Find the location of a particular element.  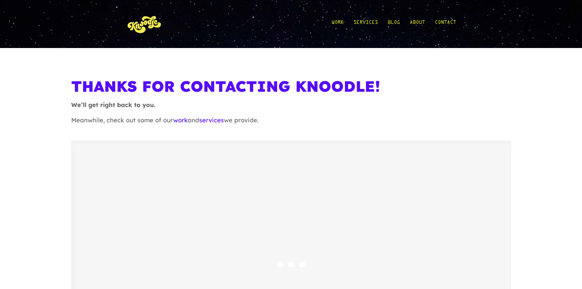

a: Services is located at coordinates (366, 24).